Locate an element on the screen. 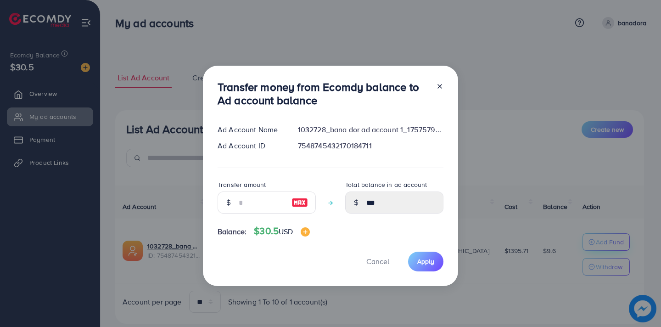  h4: $30.5 is located at coordinates (281, 231).